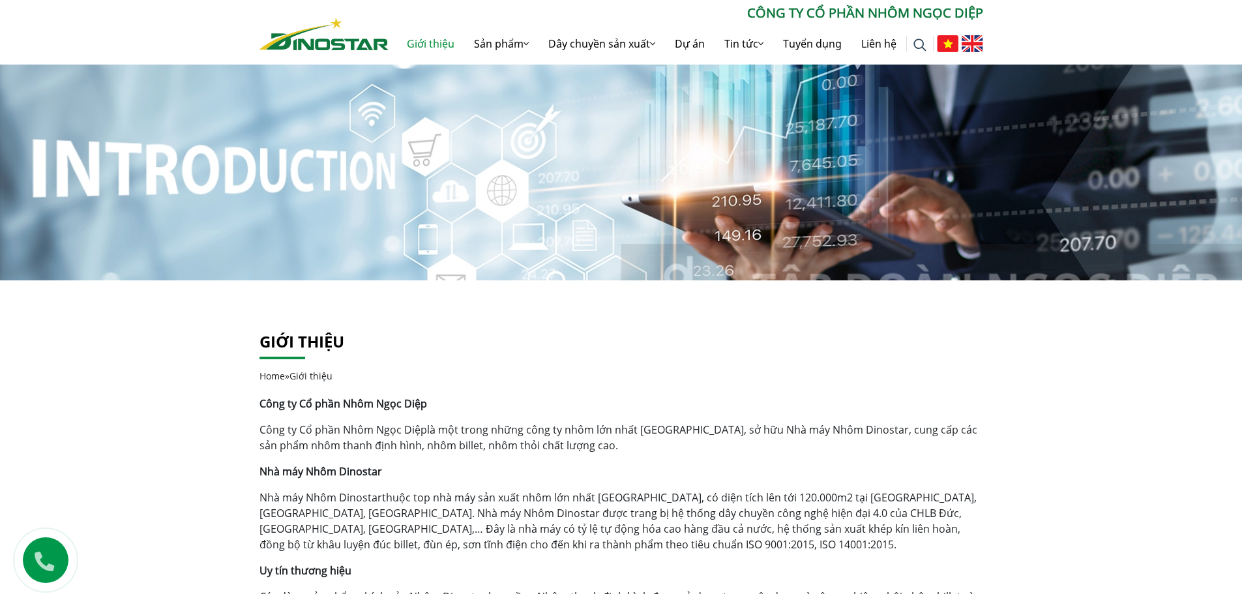  I want to click on strong: Uy tín thương hiệu, so click(305, 571).